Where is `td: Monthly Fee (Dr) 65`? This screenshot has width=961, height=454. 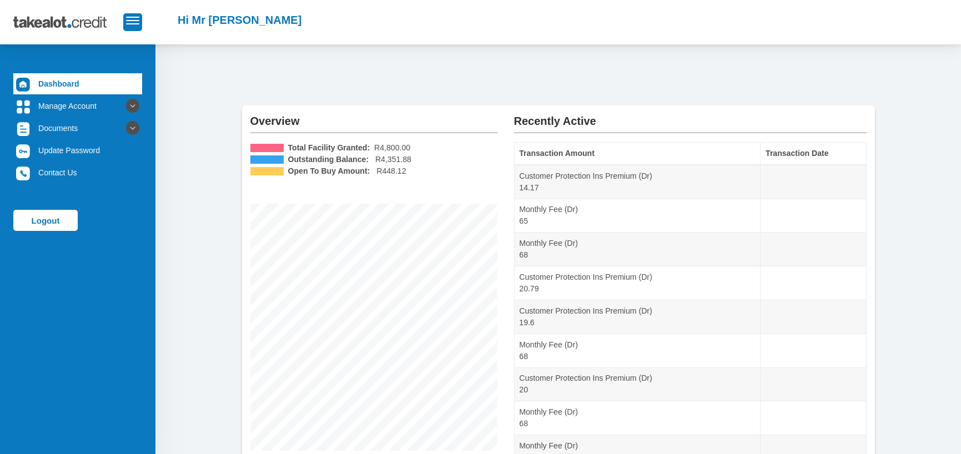 td: Monthly Fee (Dr) 65 is located at coordinates (637, 215).